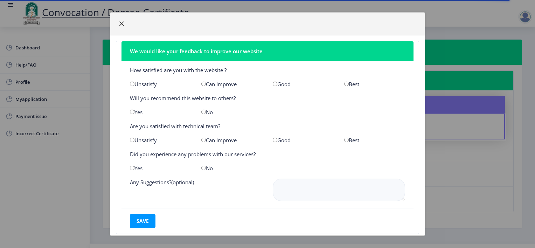 The height and width of the screenshot is (248, 535). What do you see at coordinates (196, 190) in the screenshot?
I see `div: Any Suggestions?(optional)` at bounding box center [196, 190].